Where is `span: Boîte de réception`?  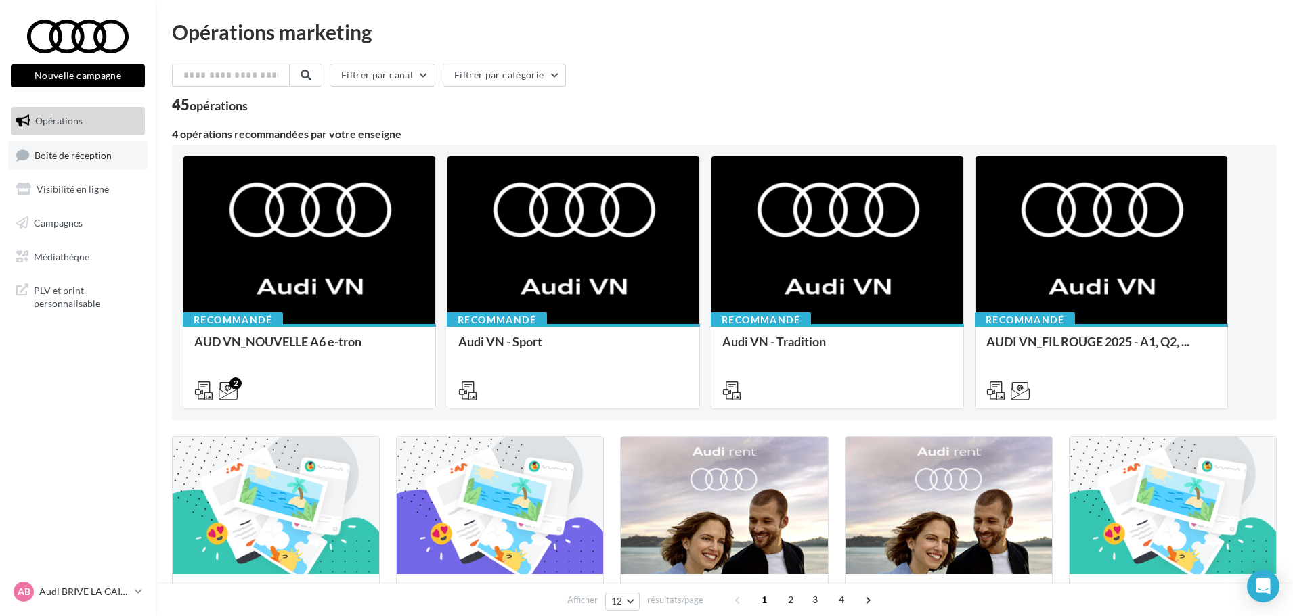
span: Boîte de réception is located at coordinates (73, 154).